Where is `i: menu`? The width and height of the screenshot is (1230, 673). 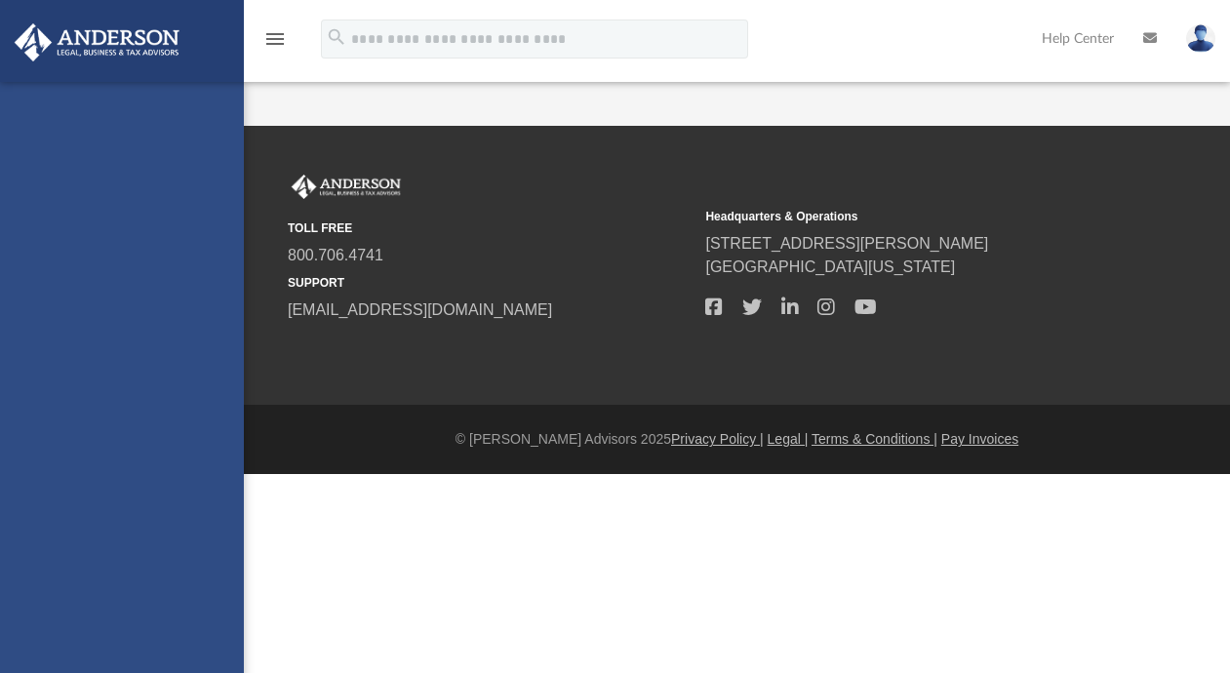
i: menu is located at coordinates (275, 39).